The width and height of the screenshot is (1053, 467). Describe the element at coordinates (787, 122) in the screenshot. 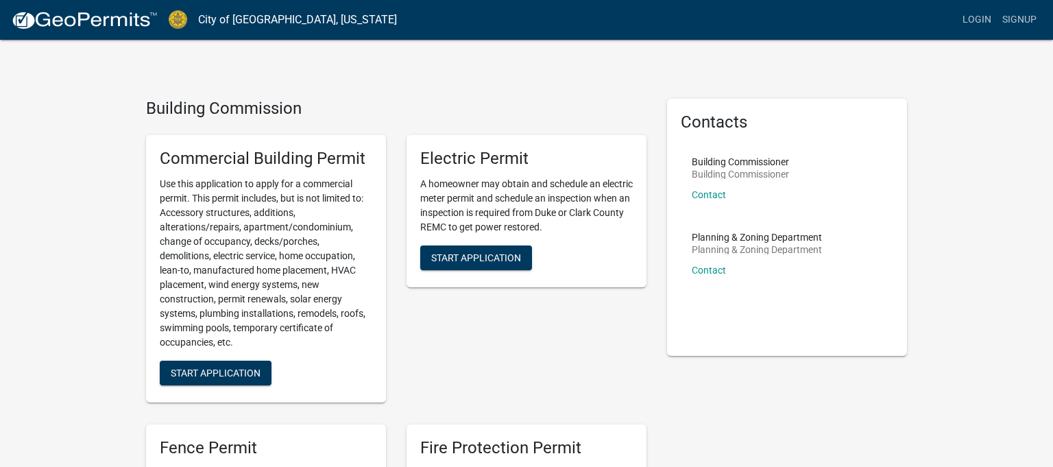

I see `h5: Contacts` at that location.